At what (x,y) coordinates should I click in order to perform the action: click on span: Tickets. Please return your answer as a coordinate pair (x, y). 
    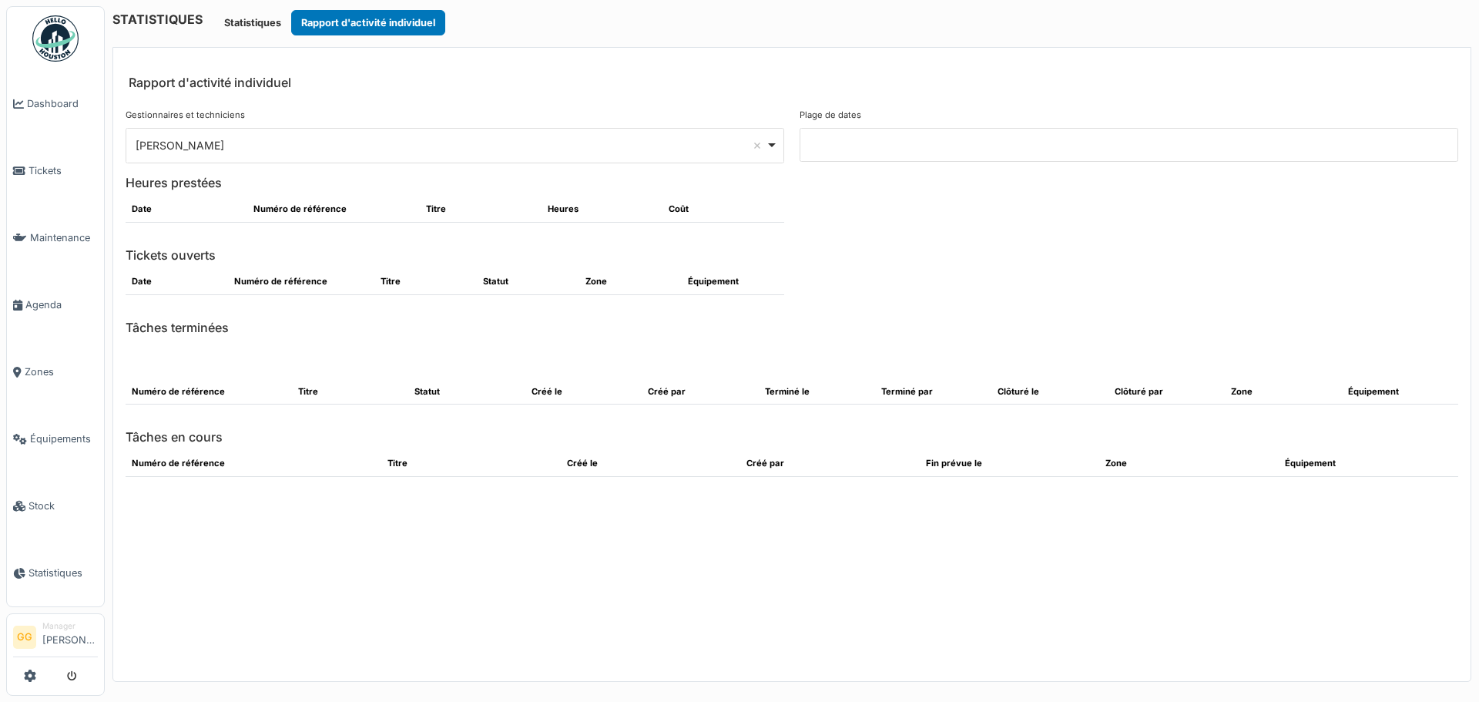
    Looking at the image, I should click on (63, 170).